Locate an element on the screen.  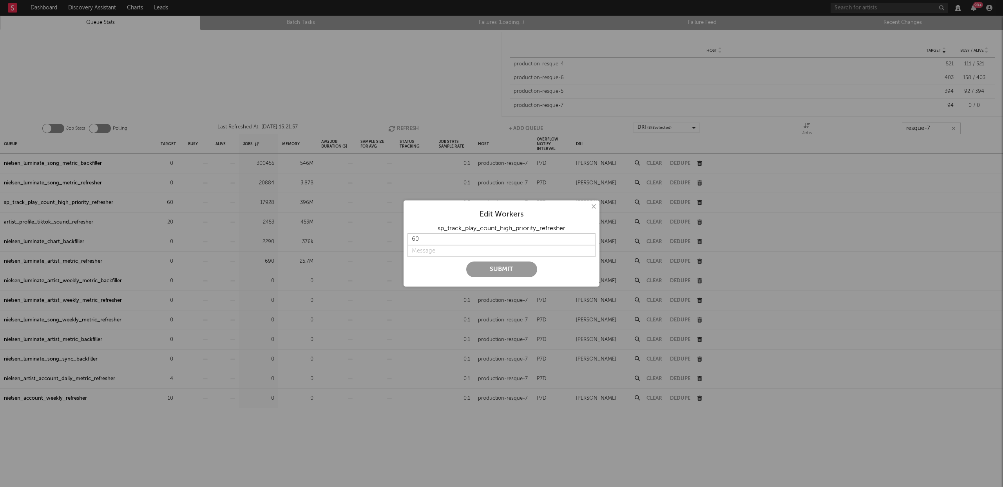
input: Target is located at coordinates (501, 239).